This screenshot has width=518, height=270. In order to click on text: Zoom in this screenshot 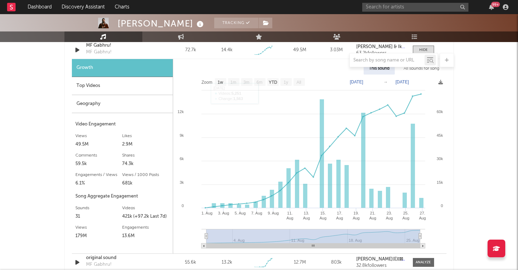, I will do `click(207, 82)`.